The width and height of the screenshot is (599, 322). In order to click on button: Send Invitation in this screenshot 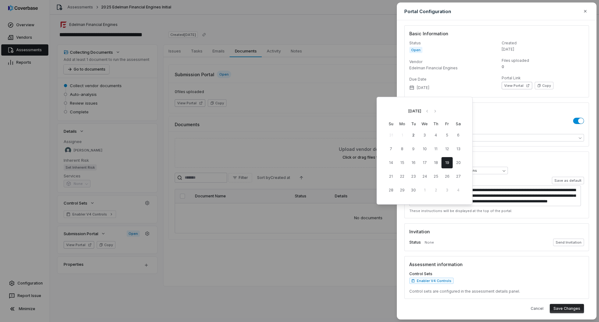, I will do `click(568, 242)`.